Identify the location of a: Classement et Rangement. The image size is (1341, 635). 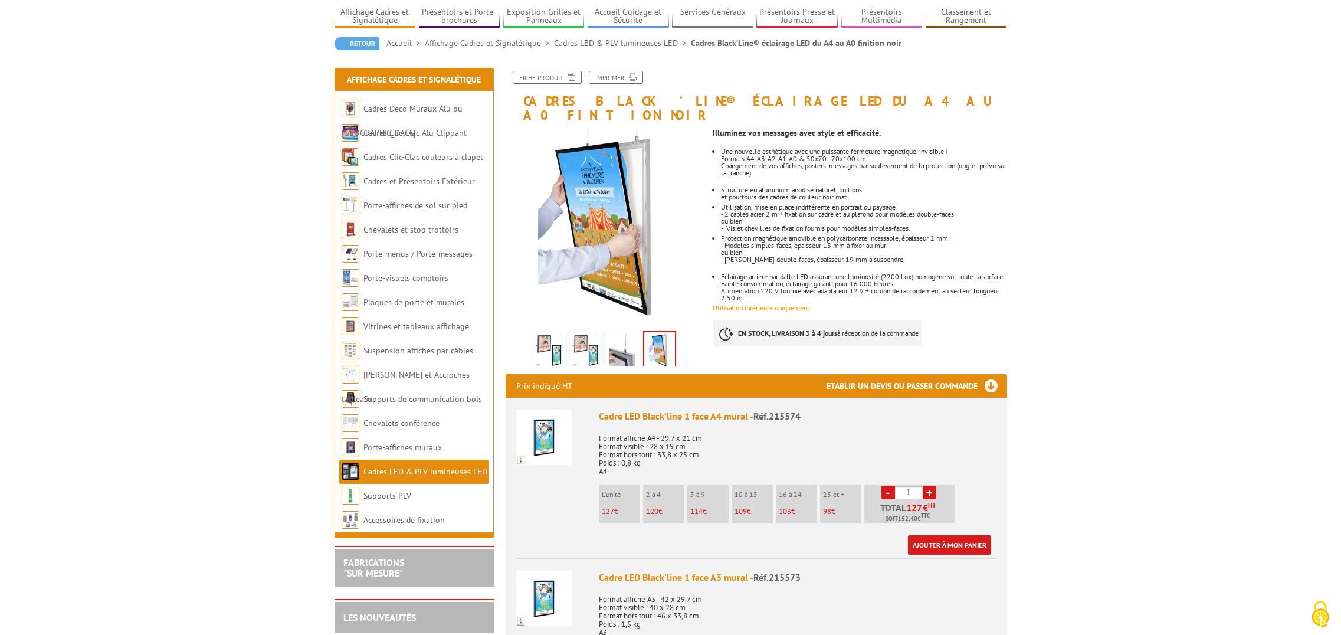
(966, 17).